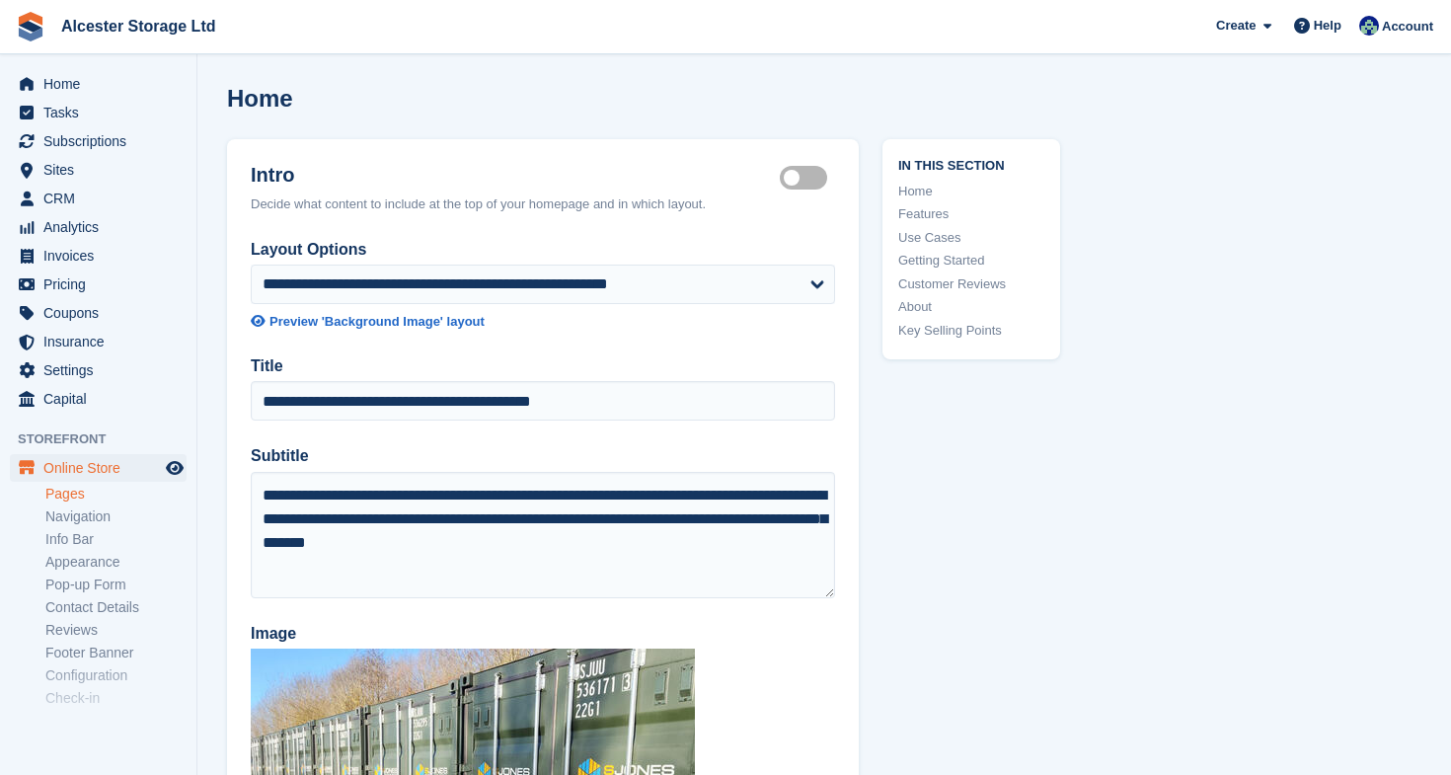 The height and width of the screenshot is (775, 1451). I want to click on label: Layout Options, so click(543, 250).